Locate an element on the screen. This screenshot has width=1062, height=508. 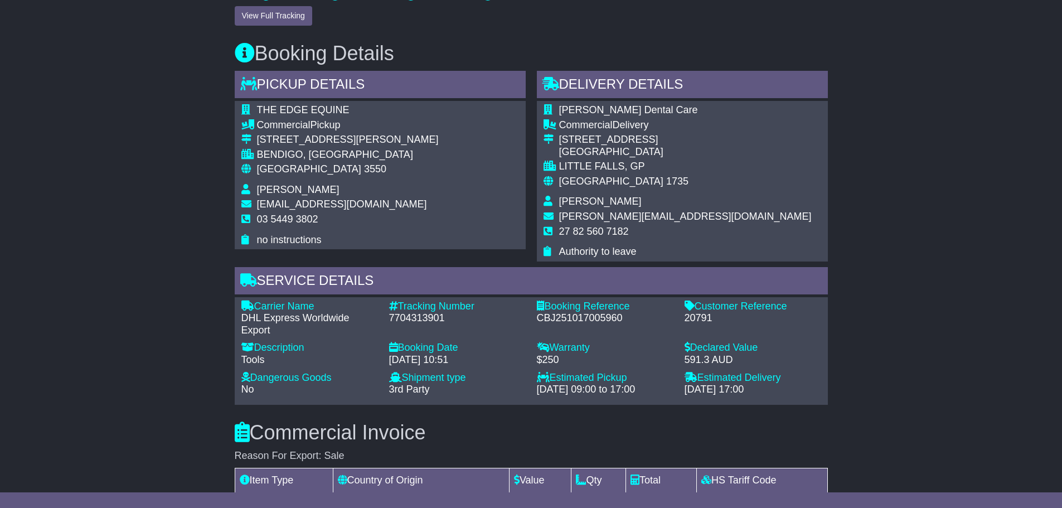
div: Delivery Details is located at coordinates (682, 86).